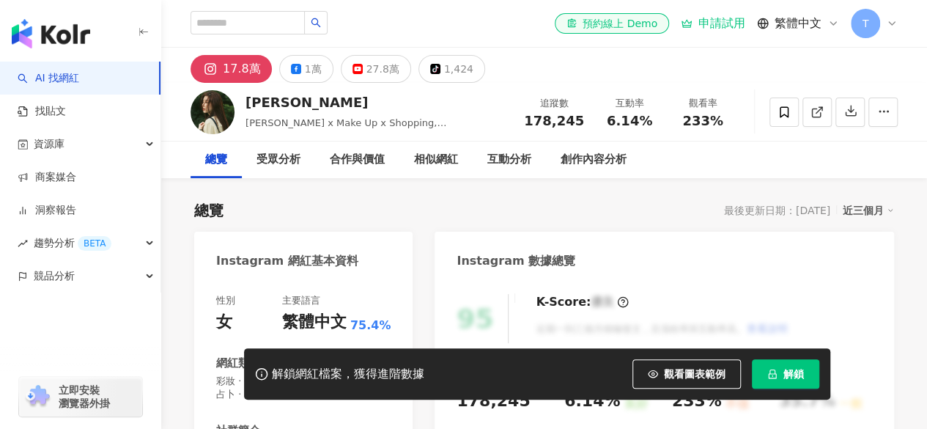 Image resolution: width=927 pixels, height=429 pixels. What do you see at coordinates (612, 23) in the screenshot?
I see `div: 預約線上 Demo` at bounding box center [612, 23].